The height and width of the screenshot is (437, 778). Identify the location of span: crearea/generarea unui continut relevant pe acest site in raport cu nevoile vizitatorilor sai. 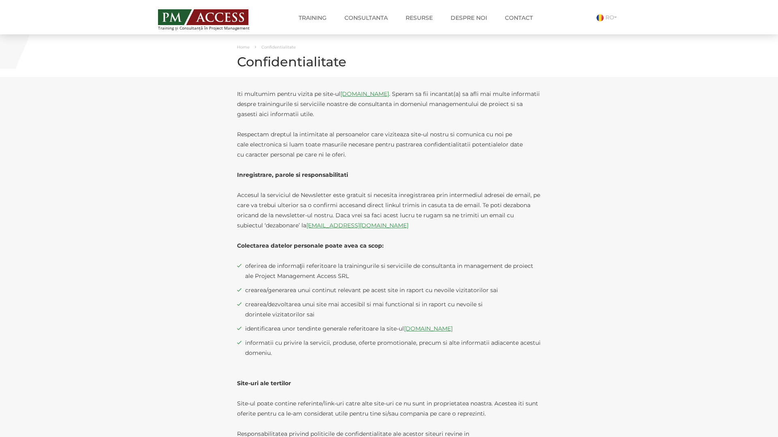
(393, 290).